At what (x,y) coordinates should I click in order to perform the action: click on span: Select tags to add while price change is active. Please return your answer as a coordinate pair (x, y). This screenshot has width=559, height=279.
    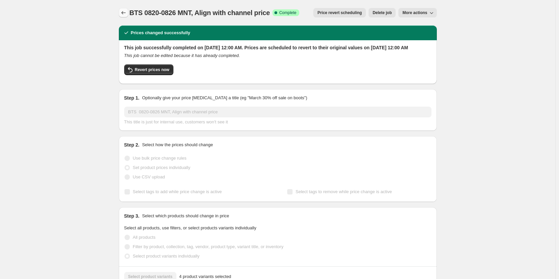
    Looking at the image, I should click on (177, 191).